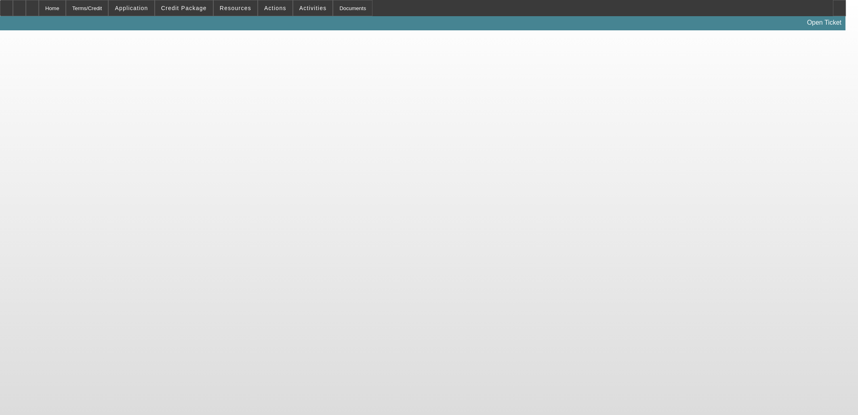 The height and width of the screenshot is (415, 858). What do you see at coordinates (313, 8) in the screenshot?
I see `span: Activities` at bounding box center [313, 8].